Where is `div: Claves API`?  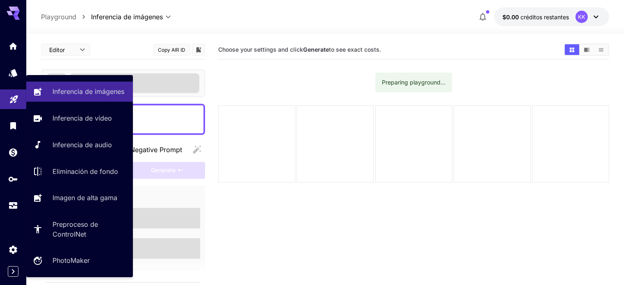
div: Claves API is located at coordinates (13, 179).